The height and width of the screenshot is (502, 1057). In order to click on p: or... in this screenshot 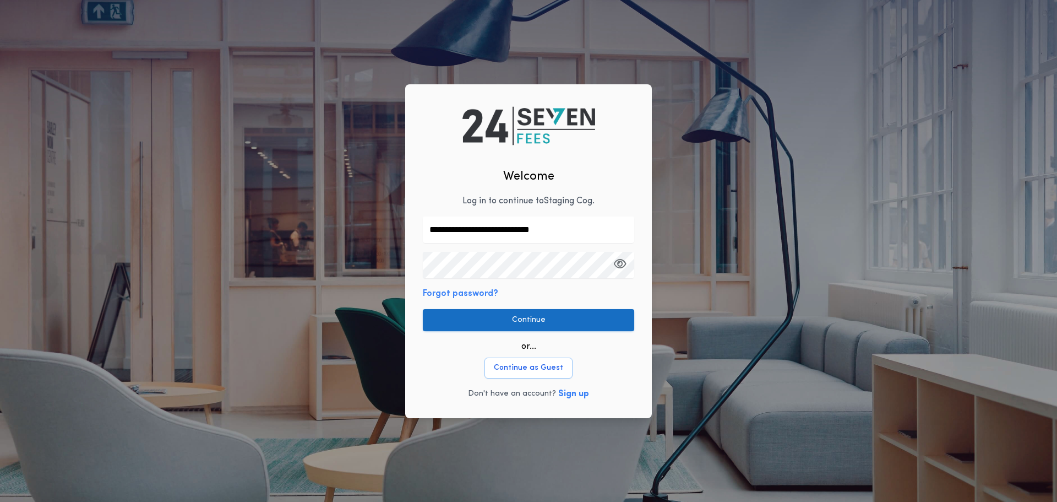, I will do `click(529, 346)`.